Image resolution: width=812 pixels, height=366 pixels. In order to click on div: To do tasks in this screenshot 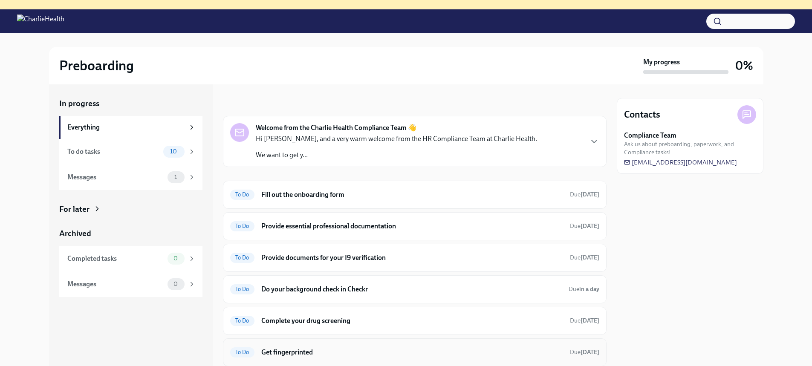, I will do `click(113, 152)`.